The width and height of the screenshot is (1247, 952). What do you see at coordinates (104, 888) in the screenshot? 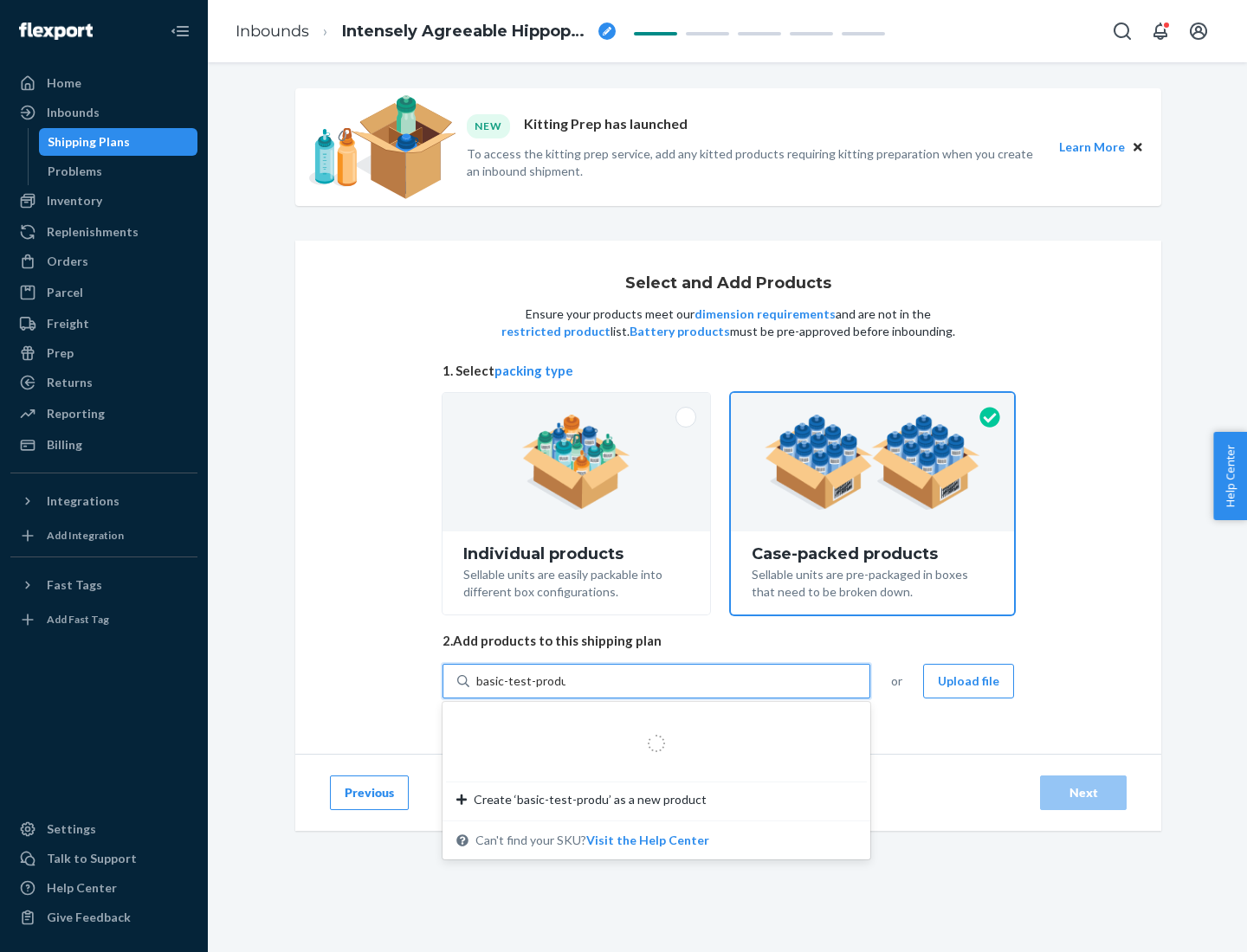
I see `a: Help Center` at bounding box center [104, 888].